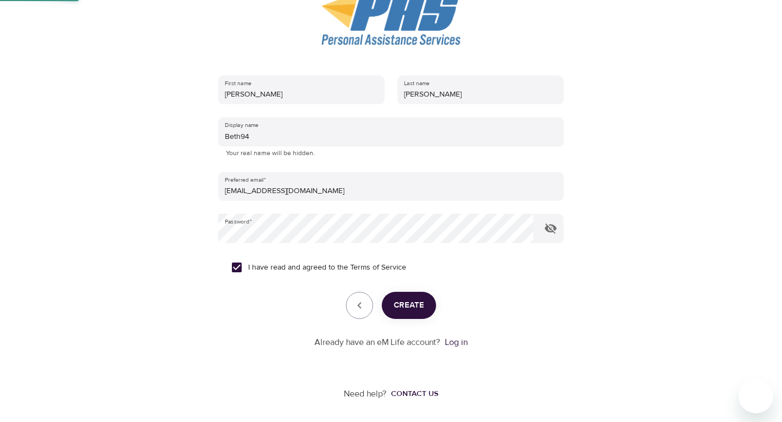 This screenshot has width=782, height=422. I want to click on span: I have read and agreed to the, so click(327, 268).